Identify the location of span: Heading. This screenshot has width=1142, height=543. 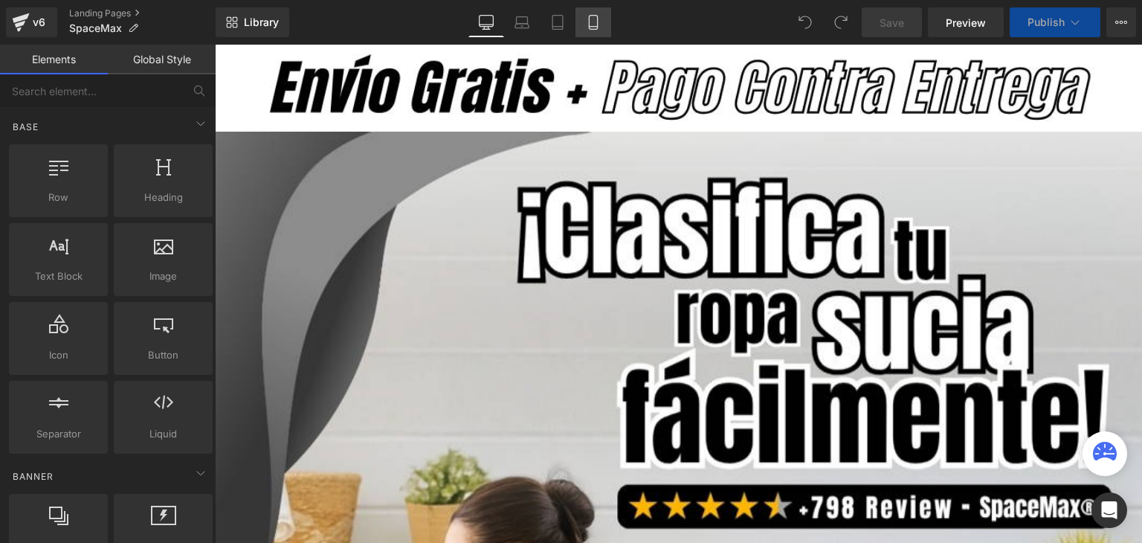
(163, 197).